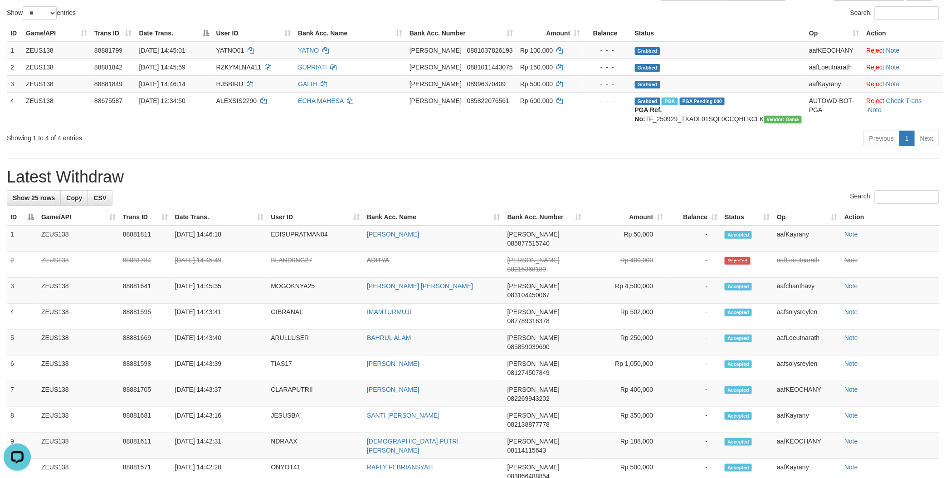 The width and height of the screenshot is (946, 478). Describe the element at coordinates (537, 50) in the screenshot. I see `span: Rp 100.000` at that location.